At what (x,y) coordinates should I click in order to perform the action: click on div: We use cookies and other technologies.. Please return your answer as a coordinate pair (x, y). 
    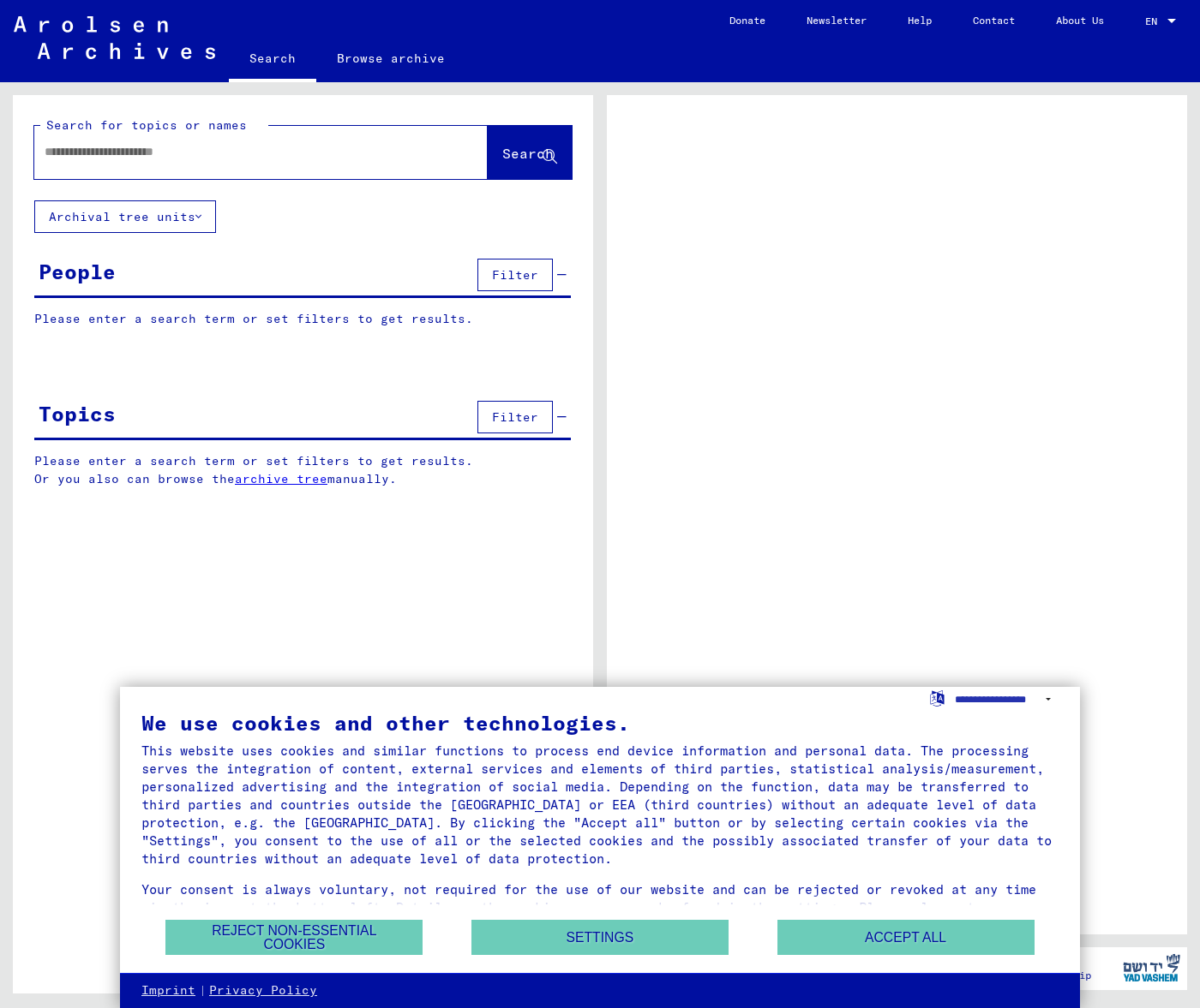
    Looking at the image, I should click on (600, 723).